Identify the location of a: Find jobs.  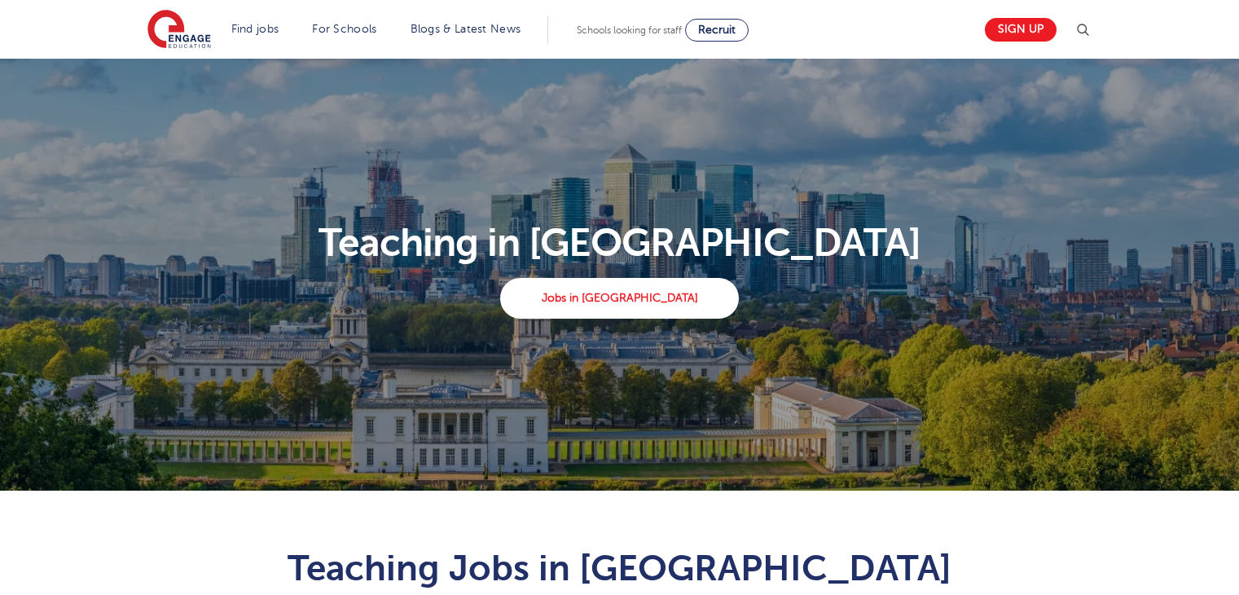
(255, 29).